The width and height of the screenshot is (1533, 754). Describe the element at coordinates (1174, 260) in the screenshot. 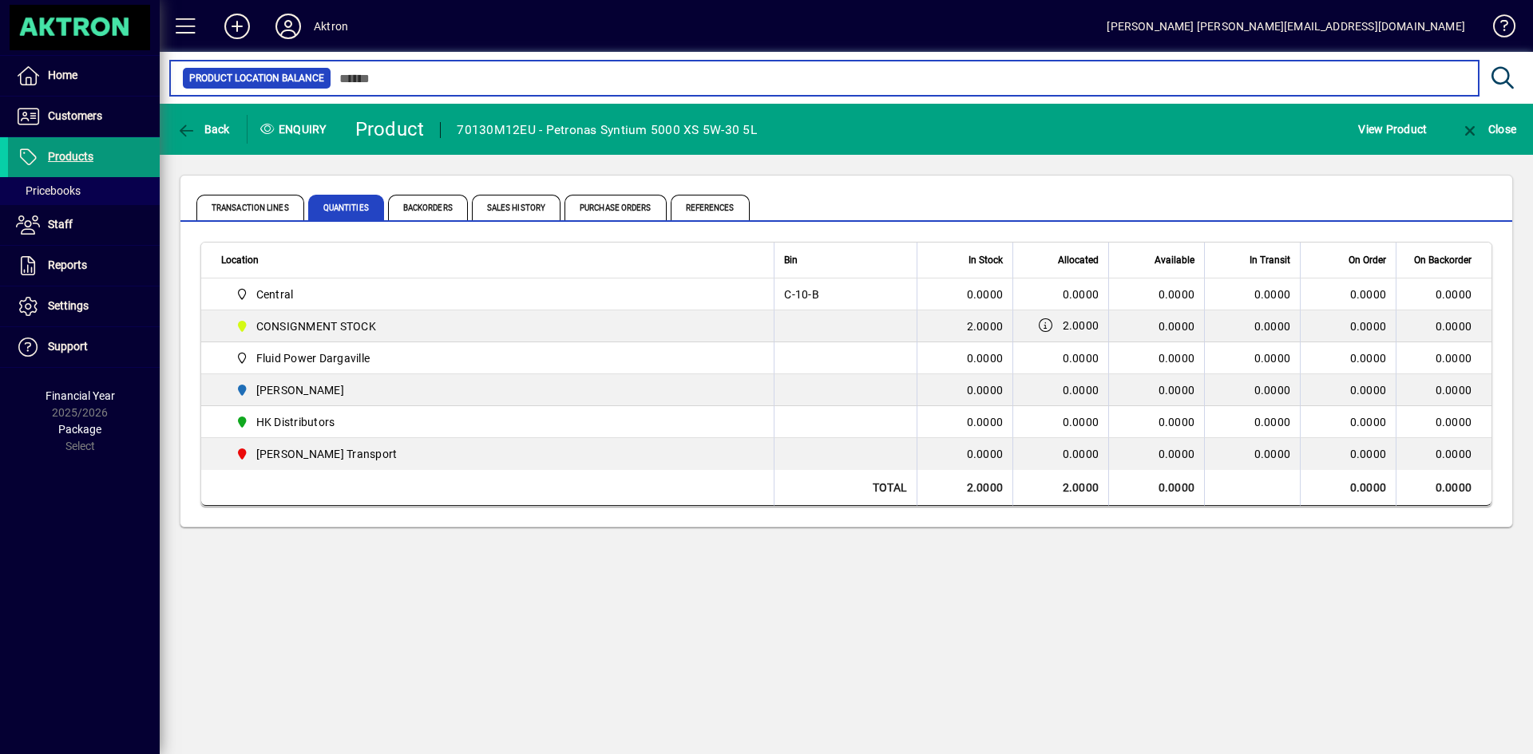

I see `span: Available` at that location.